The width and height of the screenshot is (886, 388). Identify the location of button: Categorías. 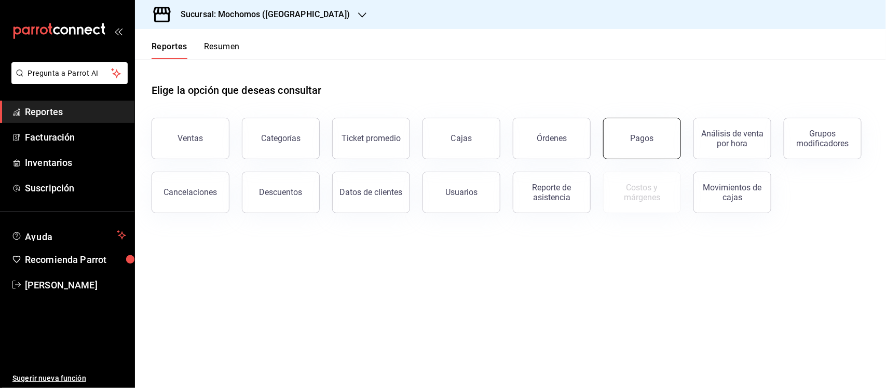
(281, 139).